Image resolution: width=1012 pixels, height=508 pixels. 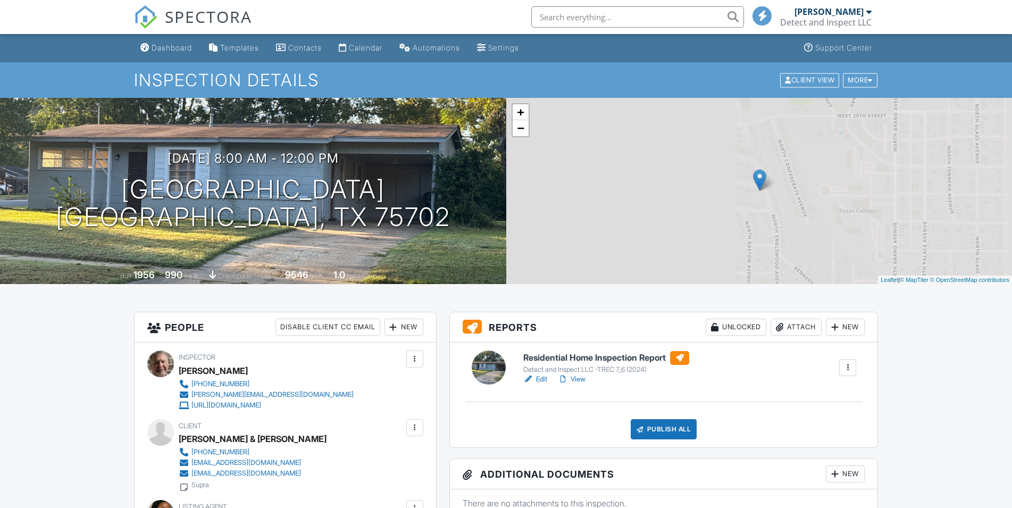 What do you see at coordinates (535, 379) in the screenshot?
I see `a: Edit` at bounding box center [535, 379].